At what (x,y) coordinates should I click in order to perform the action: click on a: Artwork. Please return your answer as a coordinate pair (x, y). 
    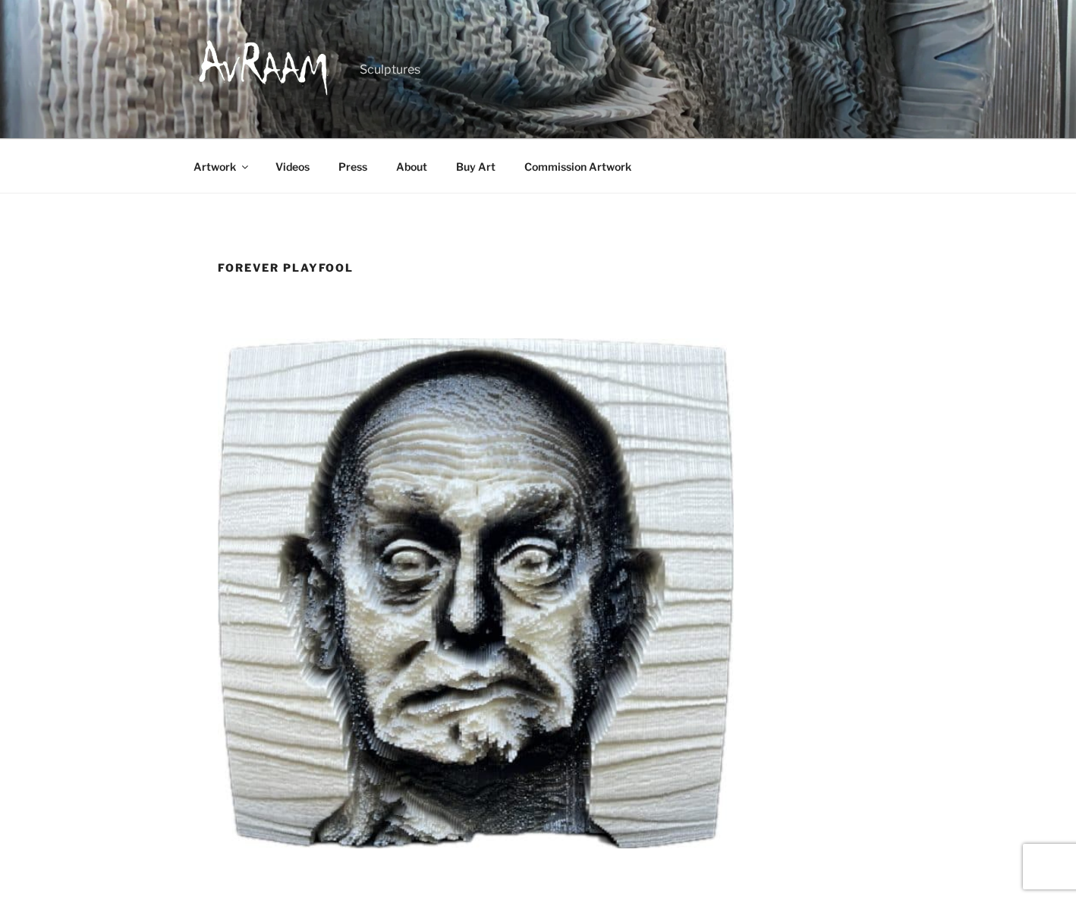
    Looking at the image, I should click on (219, 166).